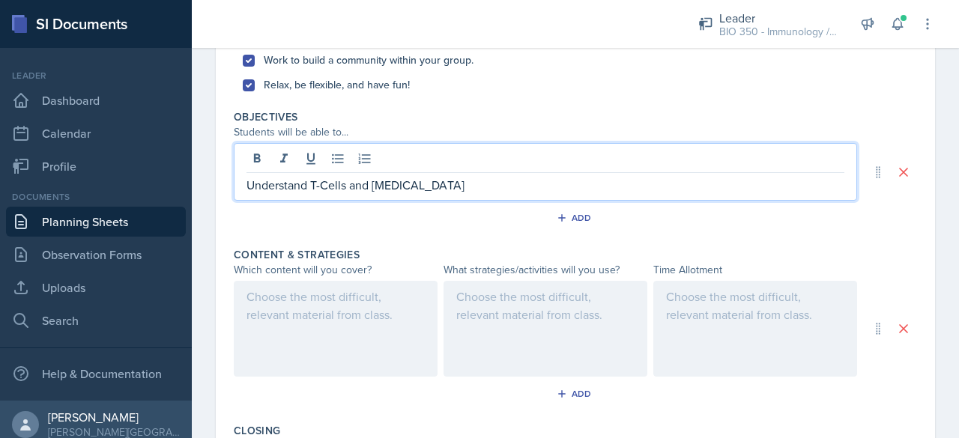 Image resolution: width=959 pixels, height=438 pixels. What do you see at coordinates (779, 31) in the screenshot?
I see `div: BIO 350 - Immunology / Fall 2025` at bounding box center [779, 31].